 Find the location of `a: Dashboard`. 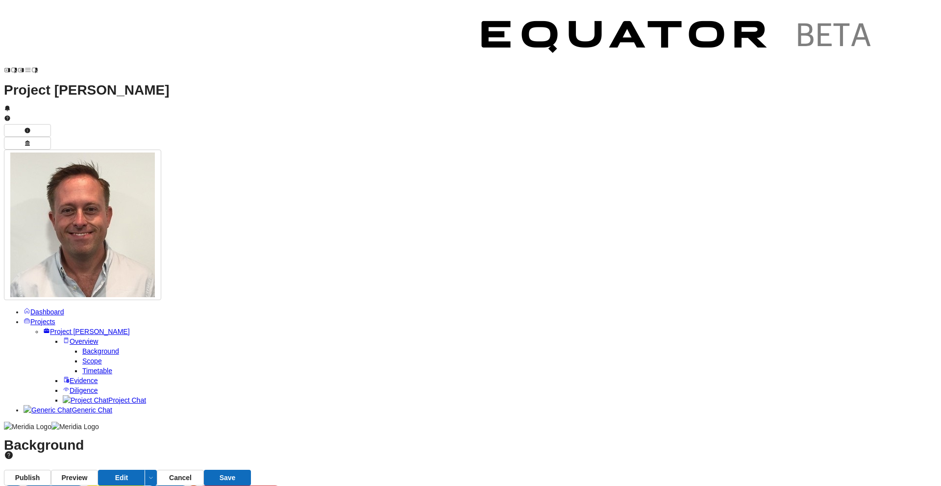

a: Dashboard is located at coordinates (44, 312).